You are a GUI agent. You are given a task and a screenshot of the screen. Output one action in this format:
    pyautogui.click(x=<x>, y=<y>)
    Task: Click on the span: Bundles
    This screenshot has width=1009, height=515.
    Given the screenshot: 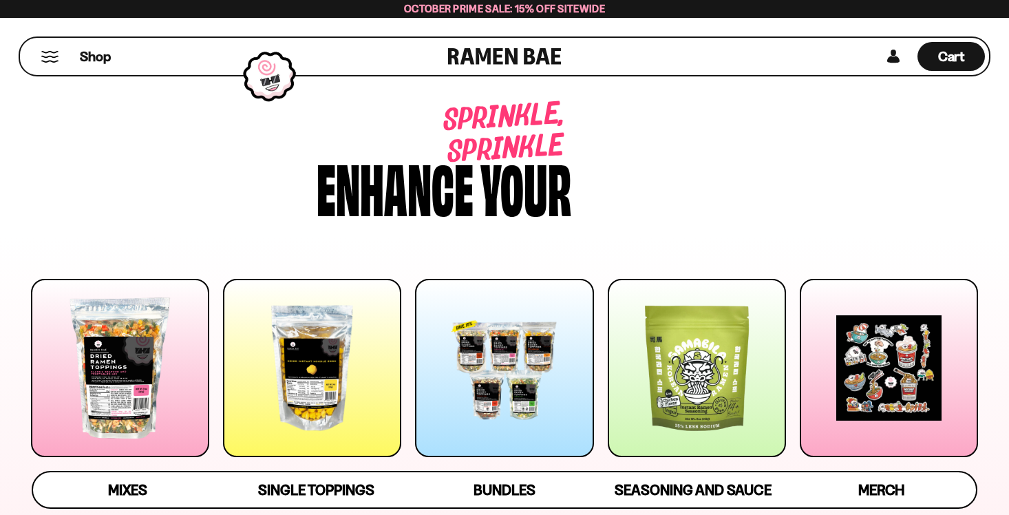 What is the action you would take?
    pyautogui.click(x=505, y=490)
    